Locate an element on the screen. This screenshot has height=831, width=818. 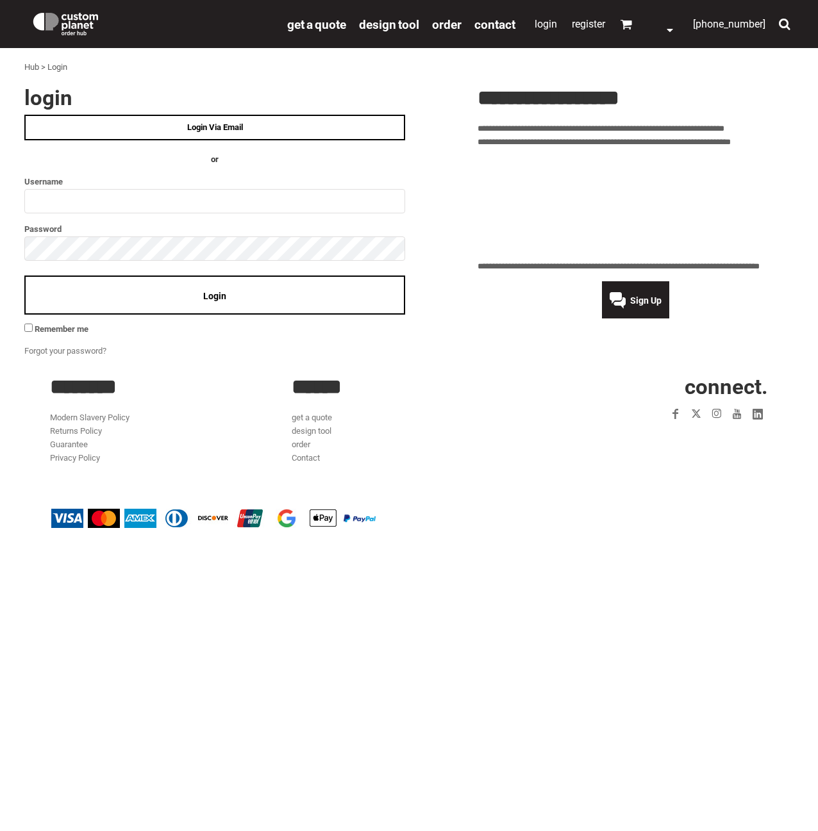
a: Login Via Email is located at coordinates (215, 128).